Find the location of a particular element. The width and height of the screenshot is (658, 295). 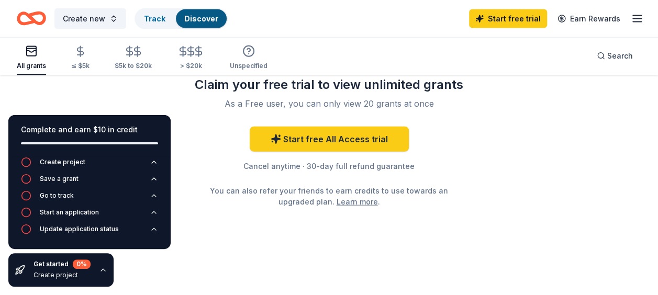

button: Unspecified is located at coordinates (249, 58).